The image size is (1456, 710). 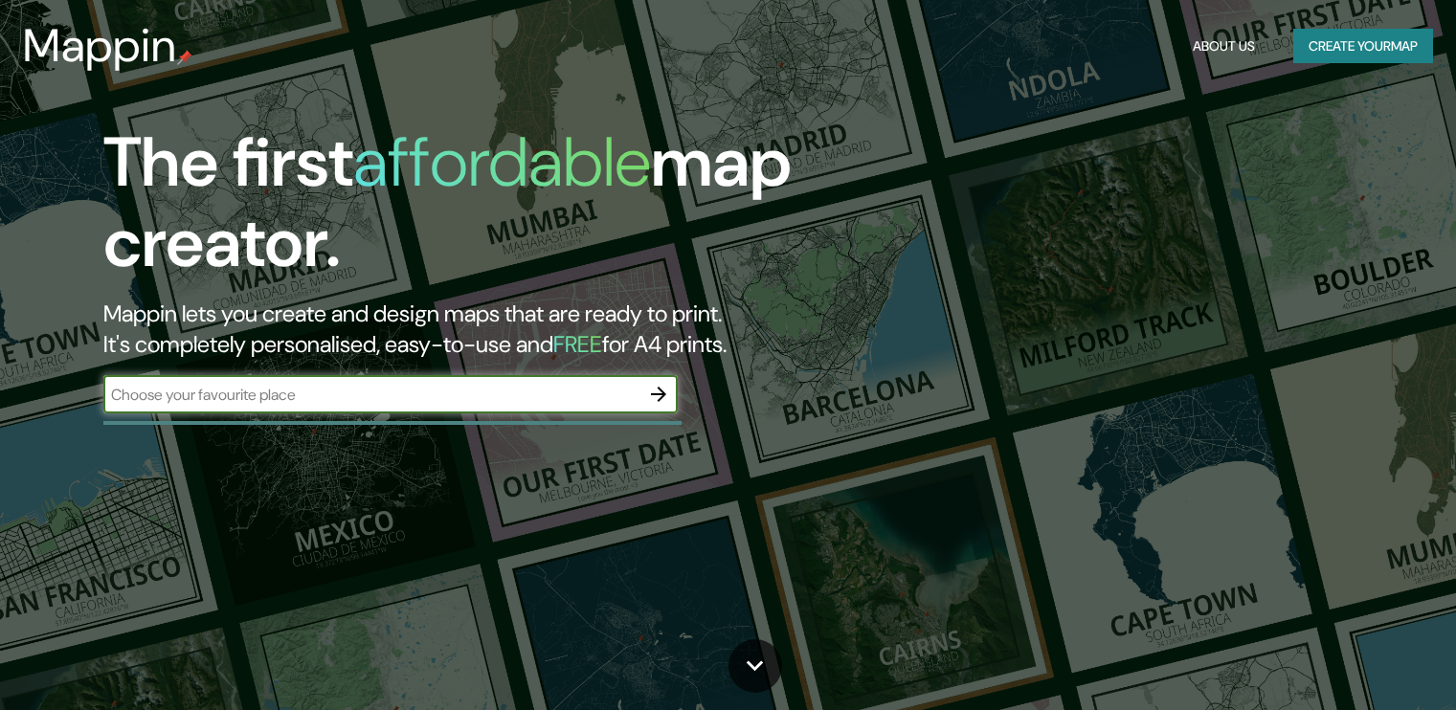 What do you see at coordinates (1223, 46) in the screenshot?
I see `button: About Us` at bounding box center [1223, 46].